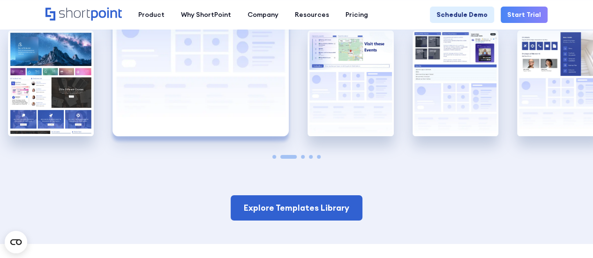 The width and height of the screenshot is (593, 258). What do you see at coordinates (206, 15) in the screenshot?
I see `div: Why ShortPoint` at bounding box center [206, 15].